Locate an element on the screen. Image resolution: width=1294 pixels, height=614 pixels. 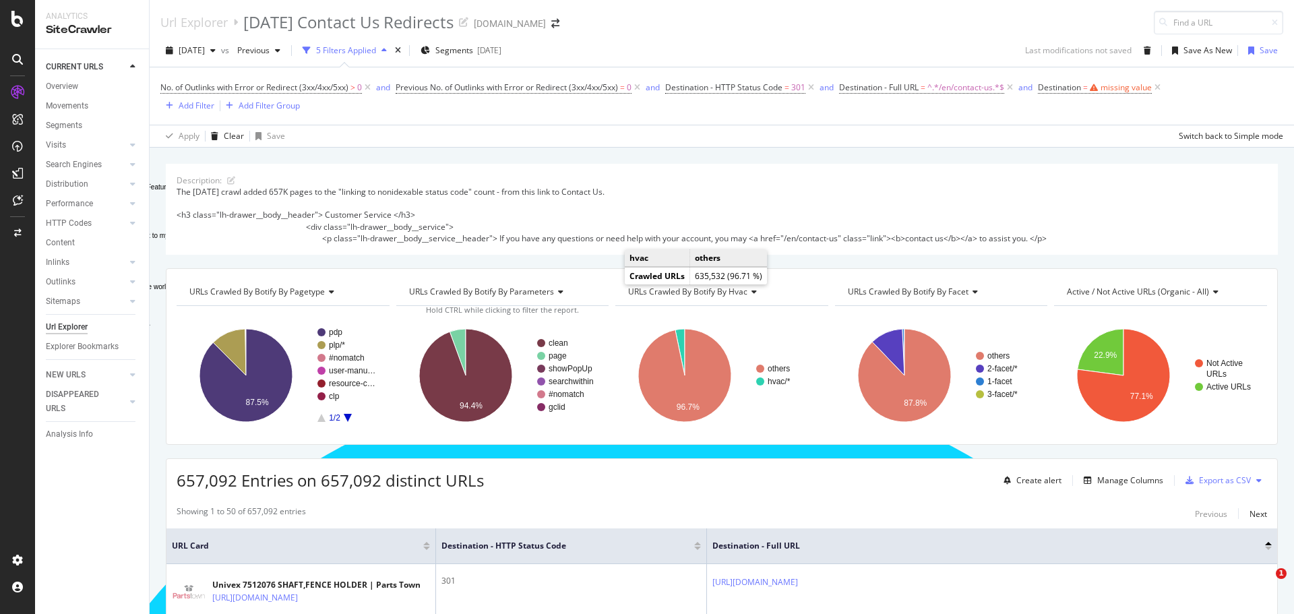
text: pdp is located at coordinates (336, 332).